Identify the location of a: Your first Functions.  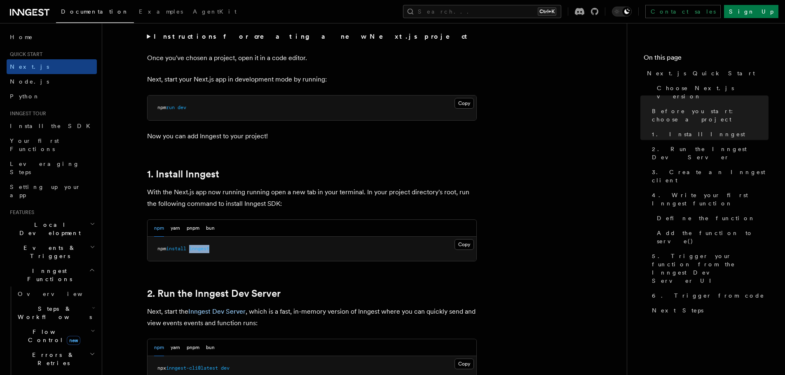
(52, 145).